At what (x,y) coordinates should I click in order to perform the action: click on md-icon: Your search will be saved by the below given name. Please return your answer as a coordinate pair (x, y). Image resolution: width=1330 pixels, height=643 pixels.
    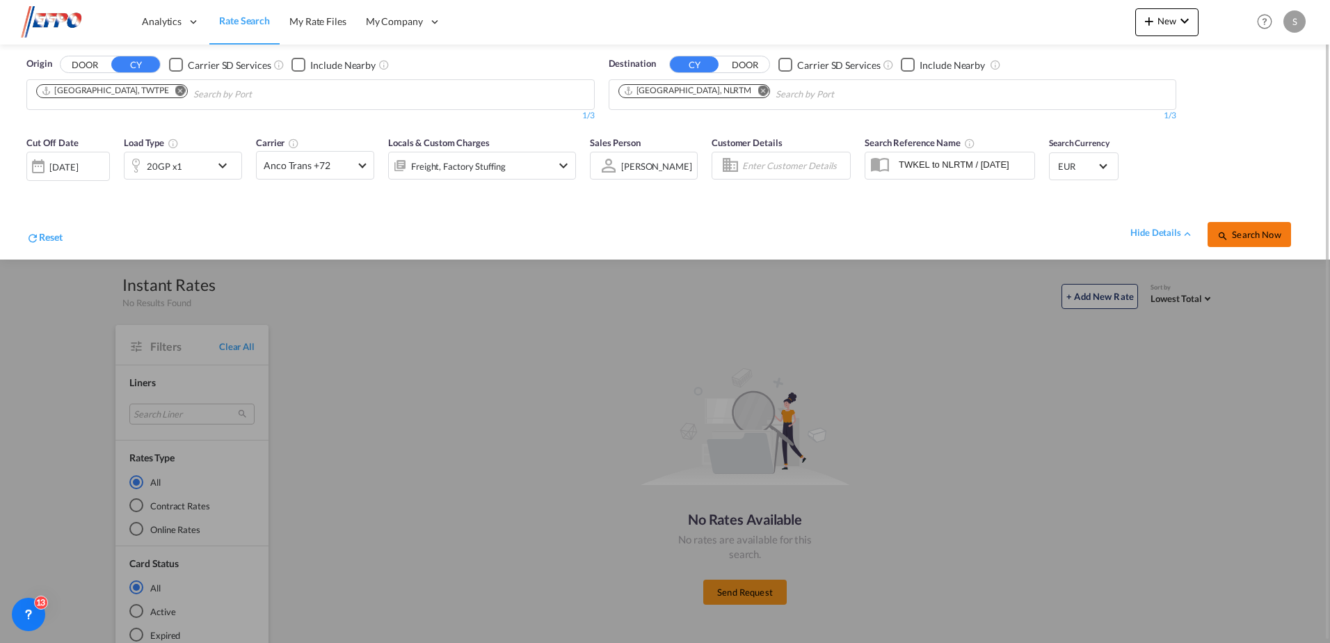
    Looking at the image, I should click on (970, 143).